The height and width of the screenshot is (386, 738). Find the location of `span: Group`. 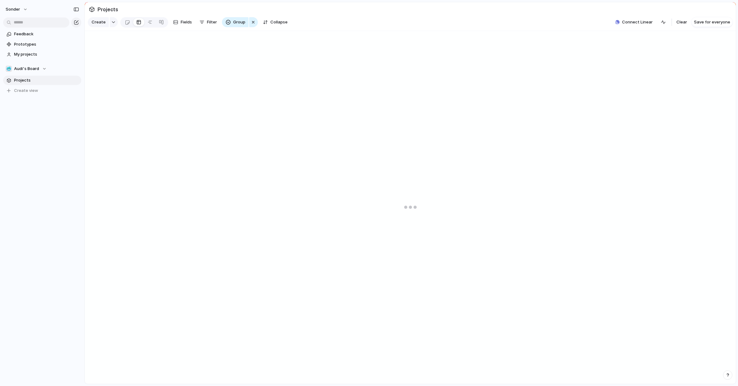

span: Group is located at coordinates (239, 22).